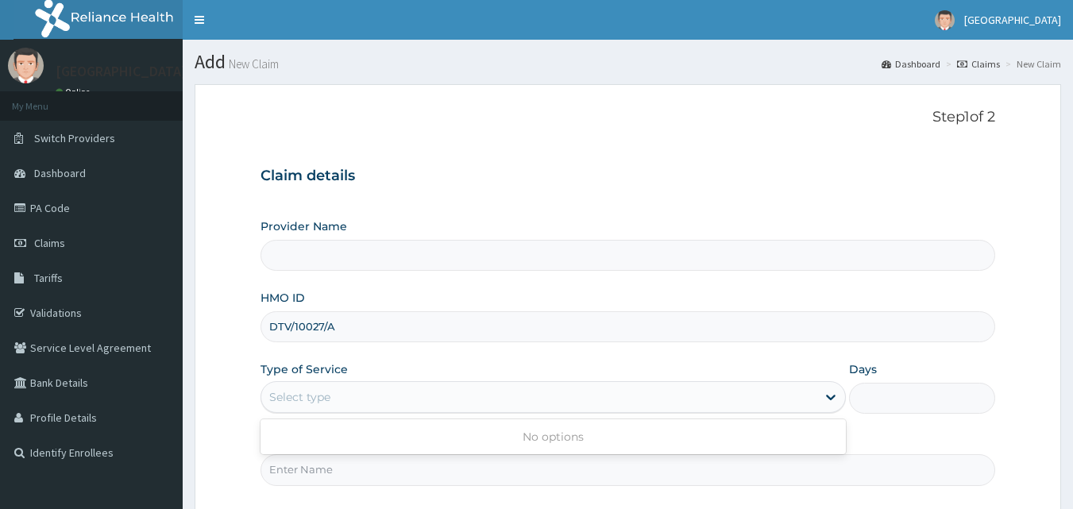 The height and width of the screenshot is (509, 1073). What do you see at coordinates (303, 226) in the screenshot?
I see `label: Provider Name` at bounding box center [303, 226].